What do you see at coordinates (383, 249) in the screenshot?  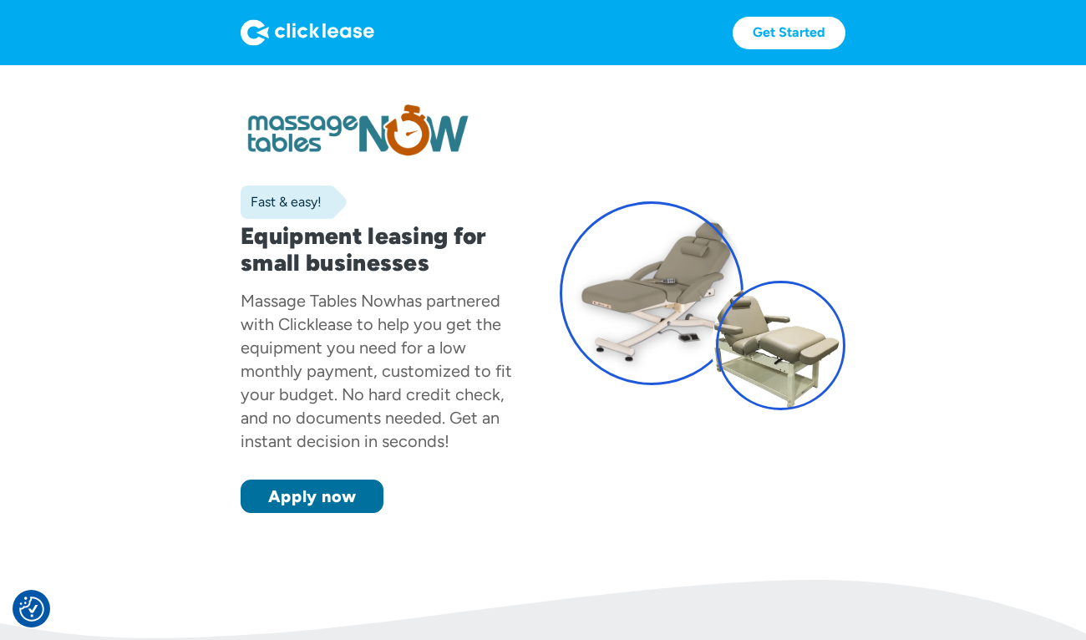 I see `h1: Equipment leasing for small businesses` at bounding box center [383, 249].